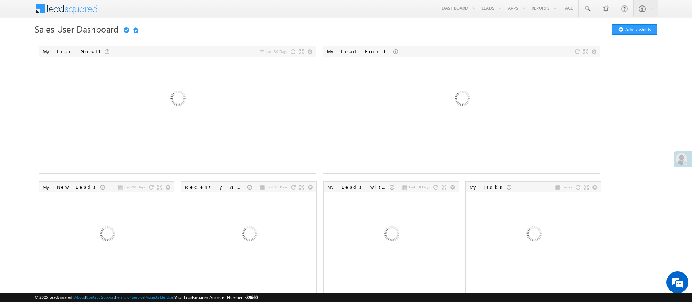 The width and height of the screenshot is (692, 302). What do you see at coordinates (100, 297) in the screenshot?
I see `a: Contact Support` at bounding box center [100, 297].